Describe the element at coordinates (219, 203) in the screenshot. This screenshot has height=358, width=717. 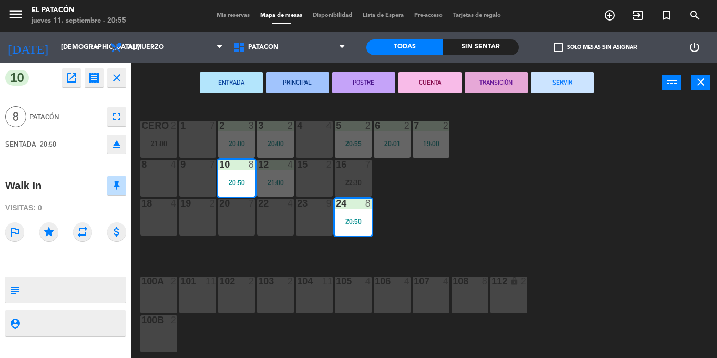
I see `div: 20` at that location.